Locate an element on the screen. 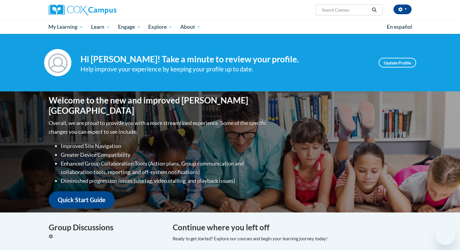  a: About is located at coordinates (191, 27).